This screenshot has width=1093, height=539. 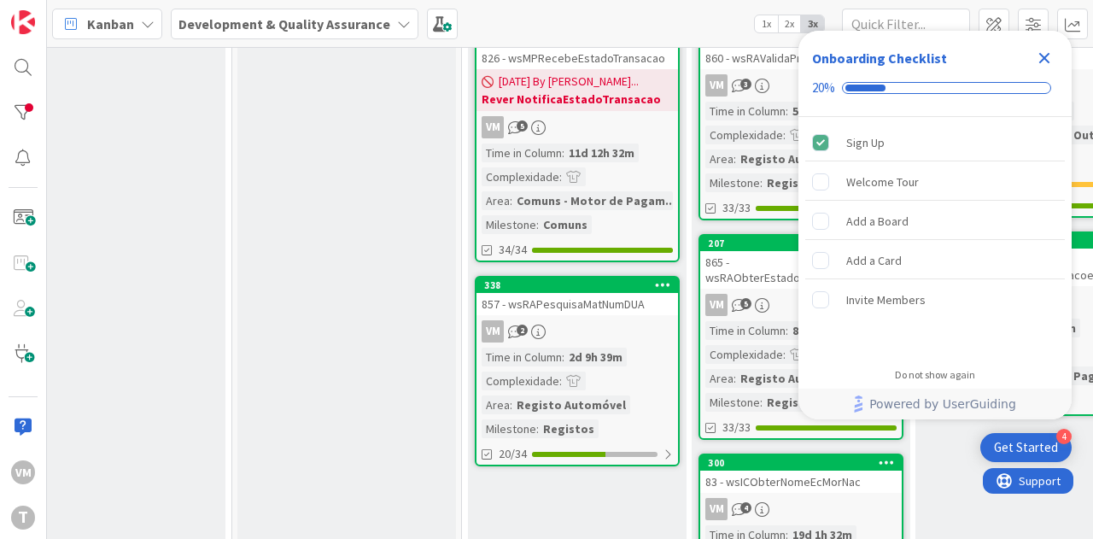 What do you see at coordinates (789, 24) in the screenshot?
I see `span: 2x` at bounding box center [789, 24].